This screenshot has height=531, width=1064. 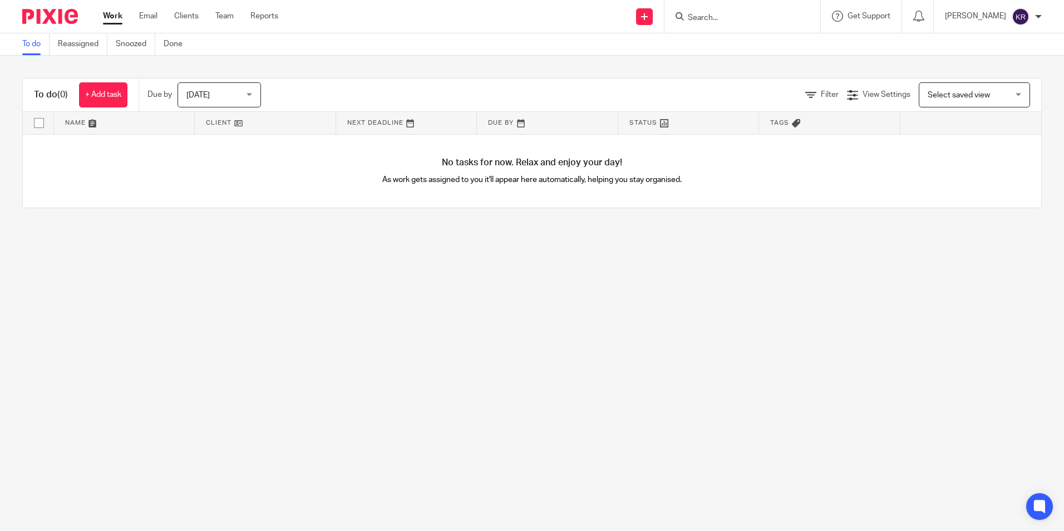 I want to click on span: View Settings, so click(x=886, y=95).